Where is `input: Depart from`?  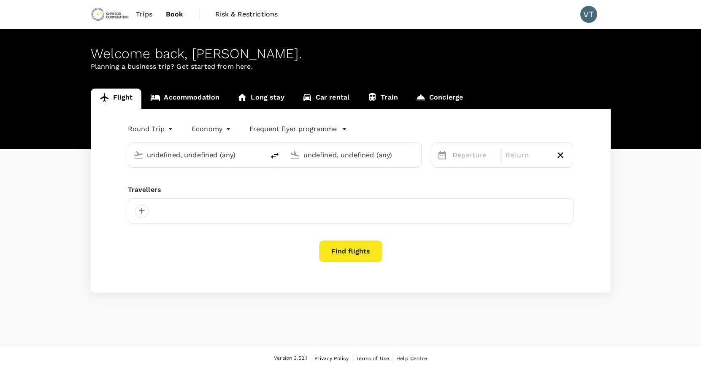
input: Depart from is located at coordinates (197, 155).